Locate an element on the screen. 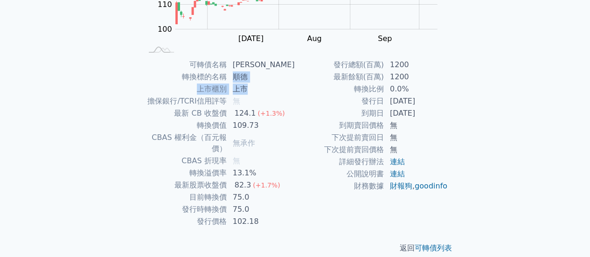 Image resolution: width=590 pixels, height=257 pixels. p: 返回 is located at coordinates (295, 248).